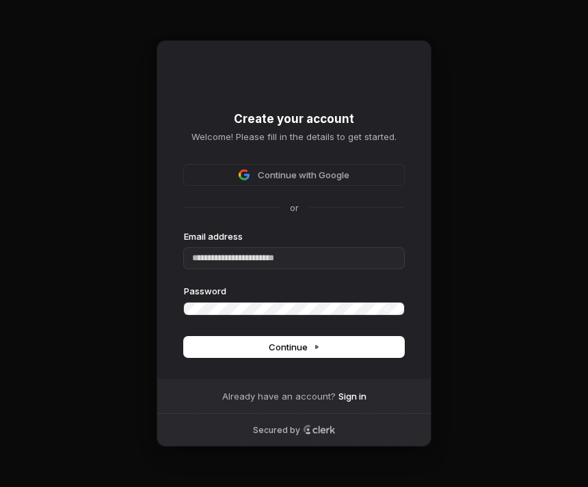  Describe the element at coordinates (276, 431) in the screenshot. I see `p: Secured by` at that location.